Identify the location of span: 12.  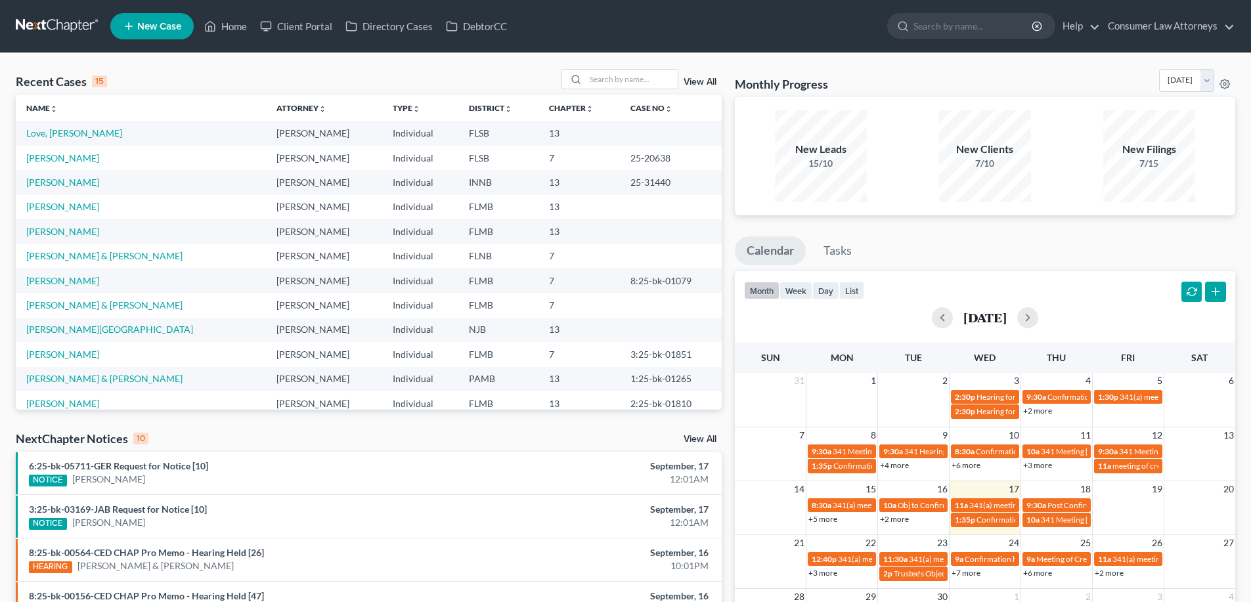
(1157, 435).